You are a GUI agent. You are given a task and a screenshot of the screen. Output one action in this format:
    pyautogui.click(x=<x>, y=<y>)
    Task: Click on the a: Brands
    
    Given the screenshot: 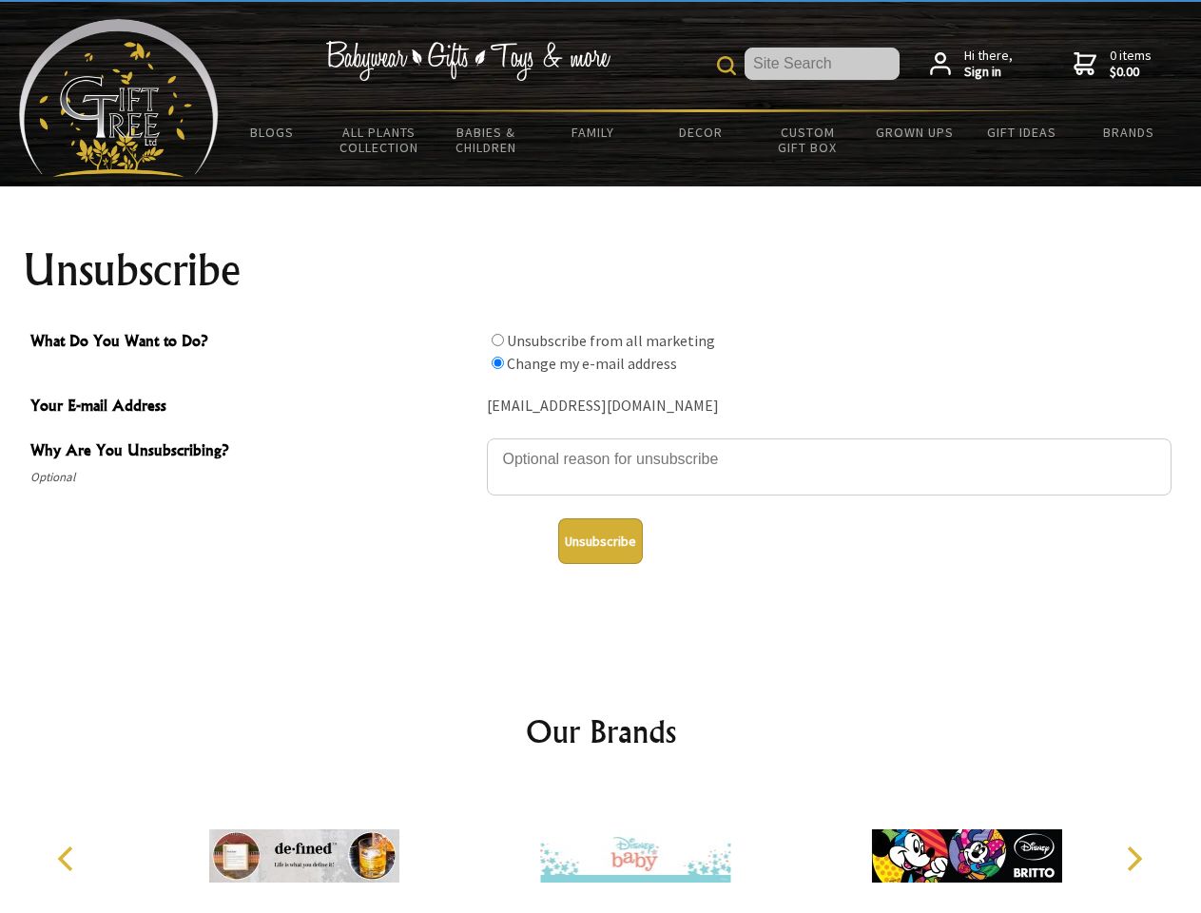 What is the action you would take?
    pyautogui.click(x=1129, y=132)
    